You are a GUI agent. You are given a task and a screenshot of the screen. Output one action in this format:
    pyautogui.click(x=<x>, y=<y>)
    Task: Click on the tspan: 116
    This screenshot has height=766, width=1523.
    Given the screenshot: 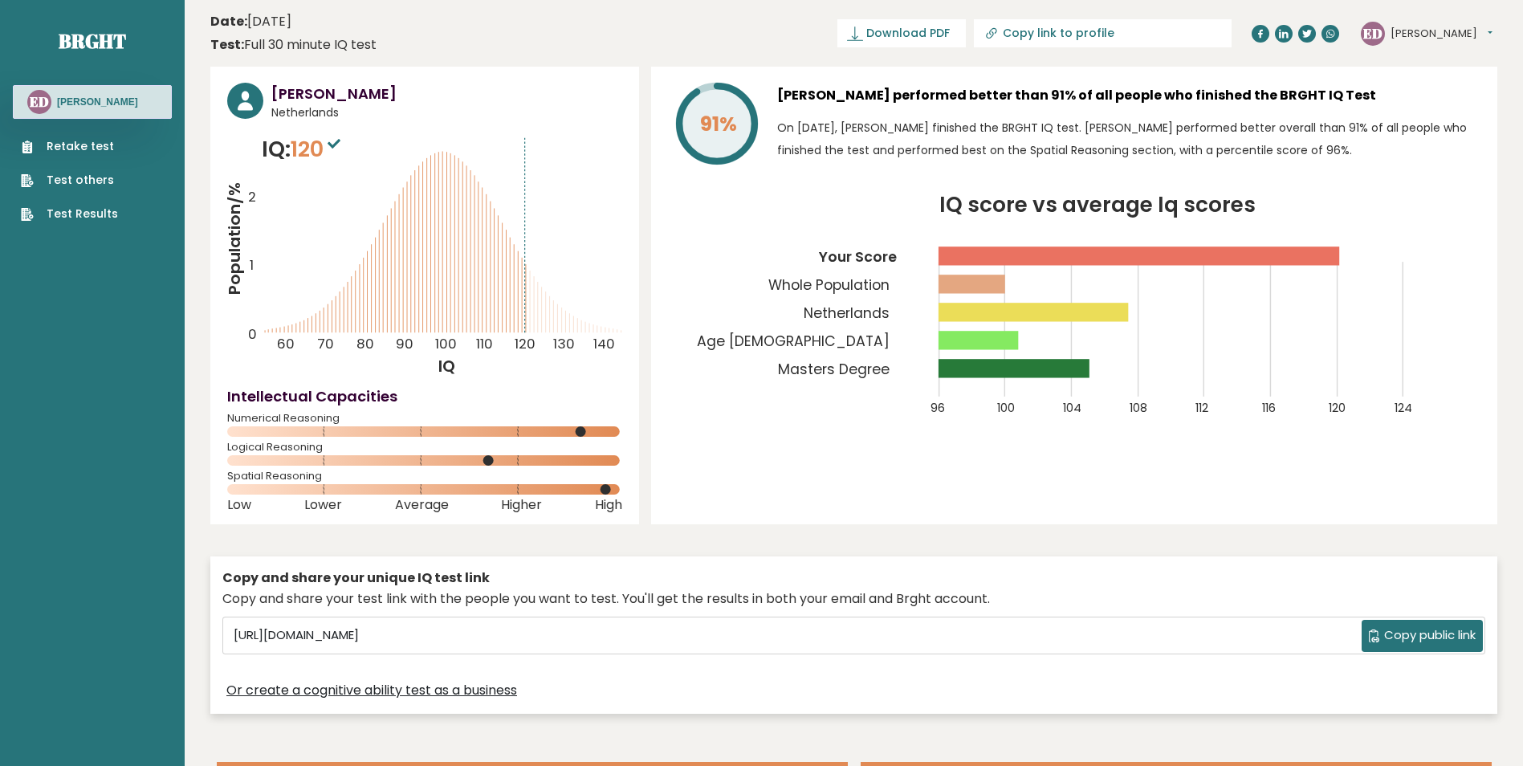 What is the action you would take?
    pyautogui.click(x=1269, y=408)
    